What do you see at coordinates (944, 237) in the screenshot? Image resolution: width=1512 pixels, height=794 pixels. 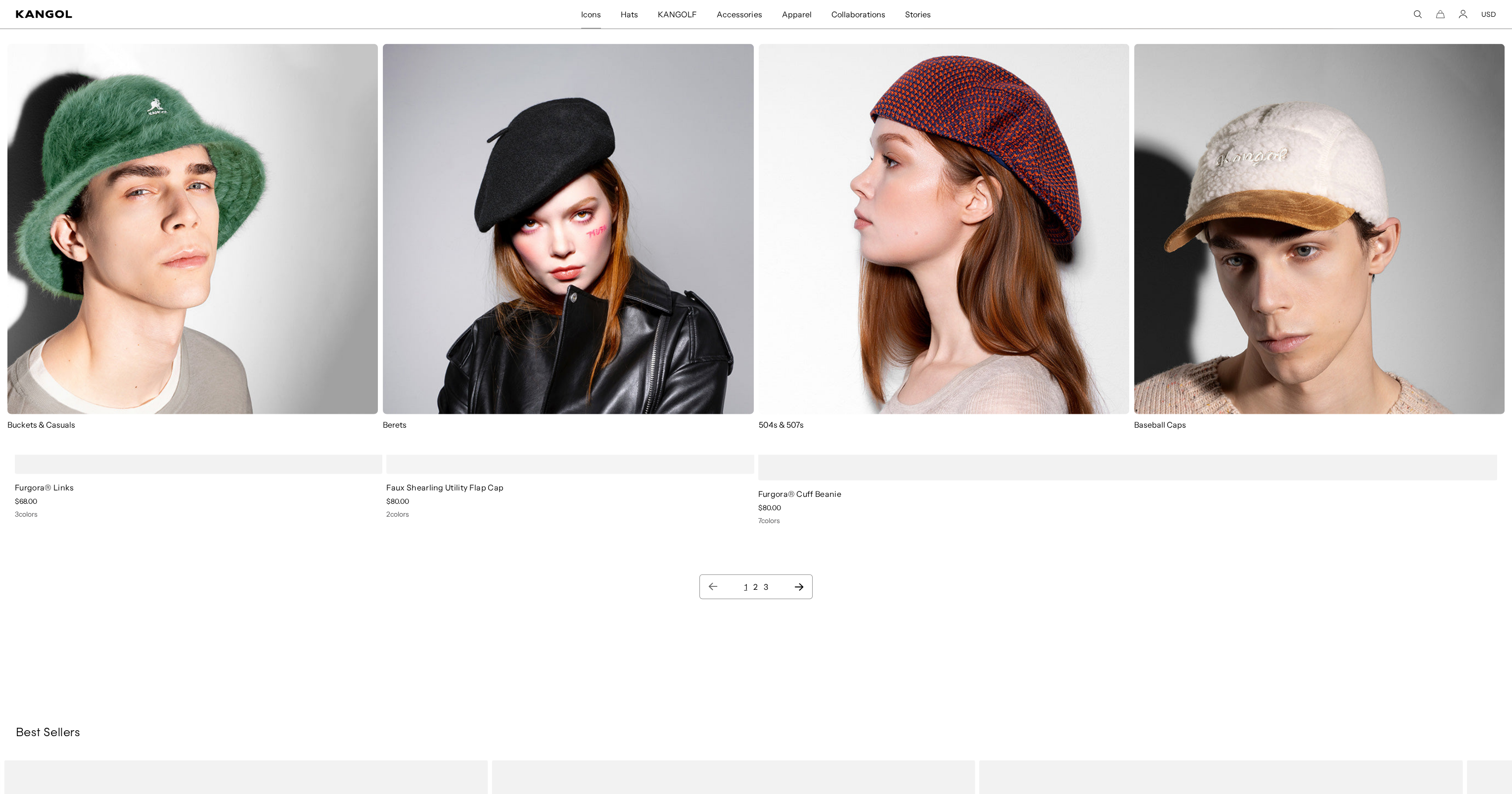 I see `a: 504s & 507s` at bounding box center [944, 237].